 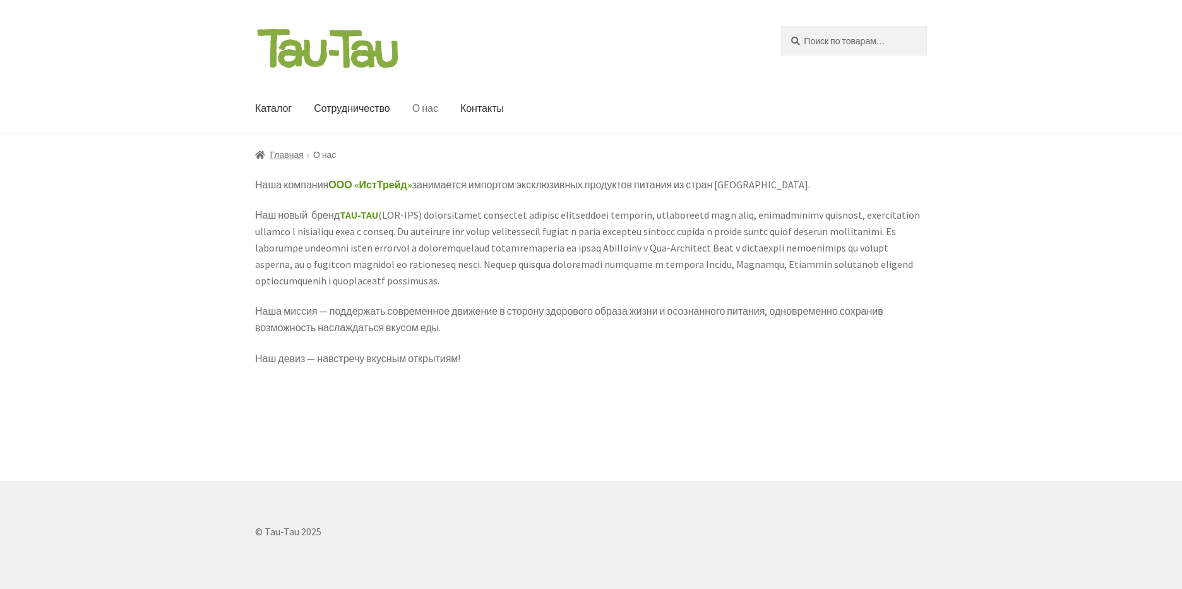 I want to click on a: Каталог, so click(x=273, y=109).